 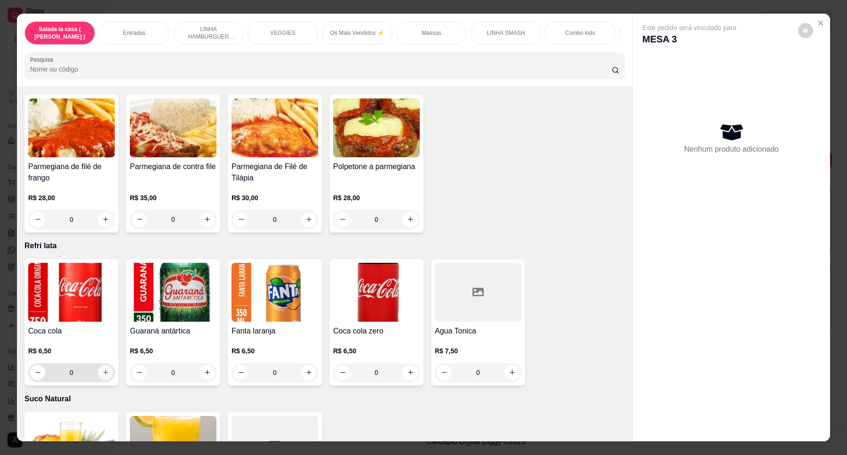 I want to click on p: VEGGIES, so click(x=283, y=33).